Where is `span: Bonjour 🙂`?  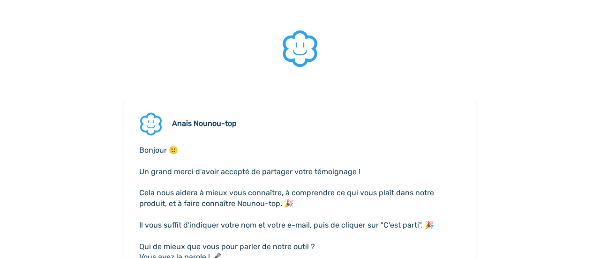 span: Bonjour 🙂 is located at coordinates (158, 150).